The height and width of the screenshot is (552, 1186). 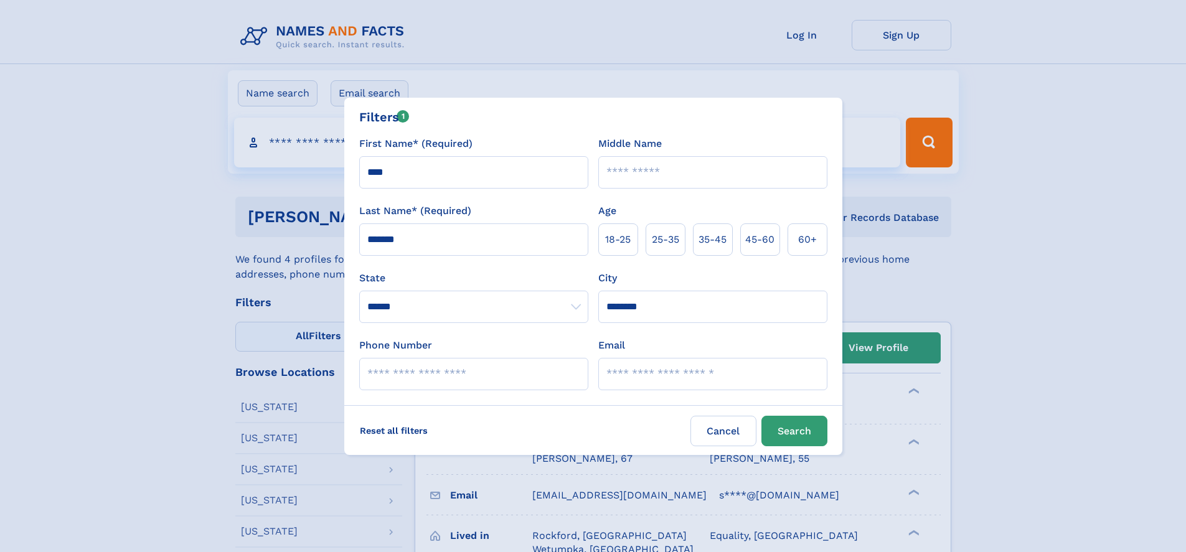 What do you see at coordinates (395, 346) in the screenshot?
I see `label: Phone Number` at bounding box center [395, 346].